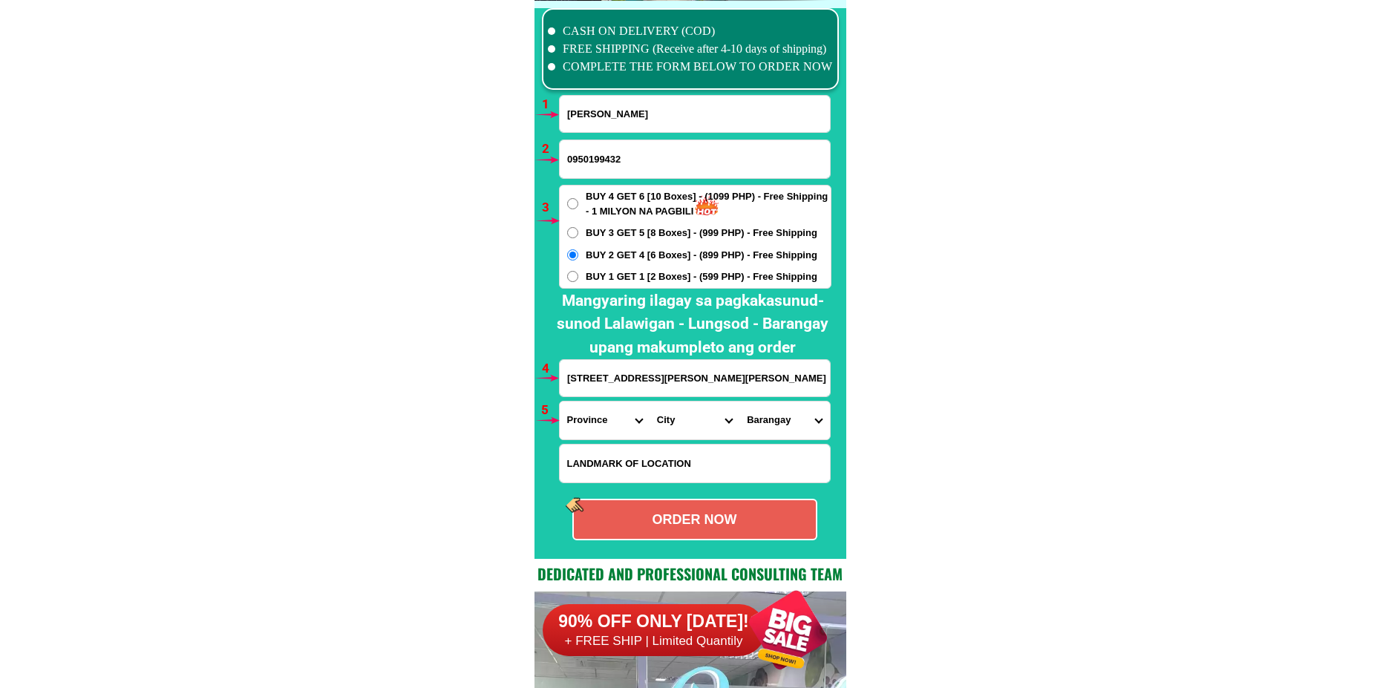 This screenshot has width=1380, height=688. I want to click on span: BUY 4 GET 6 [10 Boxes] - (1099 PHP) - Free Shipping - 1 MILYON NA PAGBILI, so click(708, 203).